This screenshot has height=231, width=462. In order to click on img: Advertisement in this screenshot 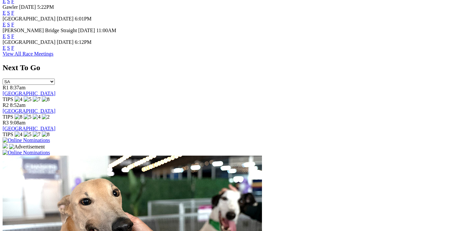, I will do `click(27, 147)`.